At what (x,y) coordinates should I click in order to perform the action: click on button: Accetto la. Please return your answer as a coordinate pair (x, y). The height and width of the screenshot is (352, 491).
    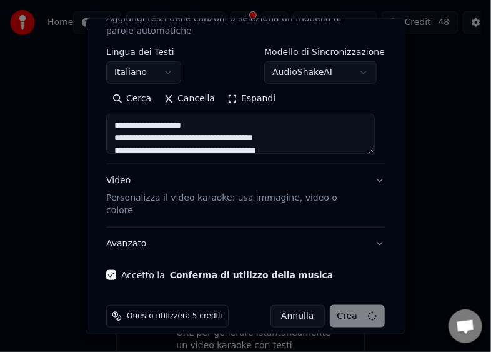
    Looking at the image, I should click on (252, 275).